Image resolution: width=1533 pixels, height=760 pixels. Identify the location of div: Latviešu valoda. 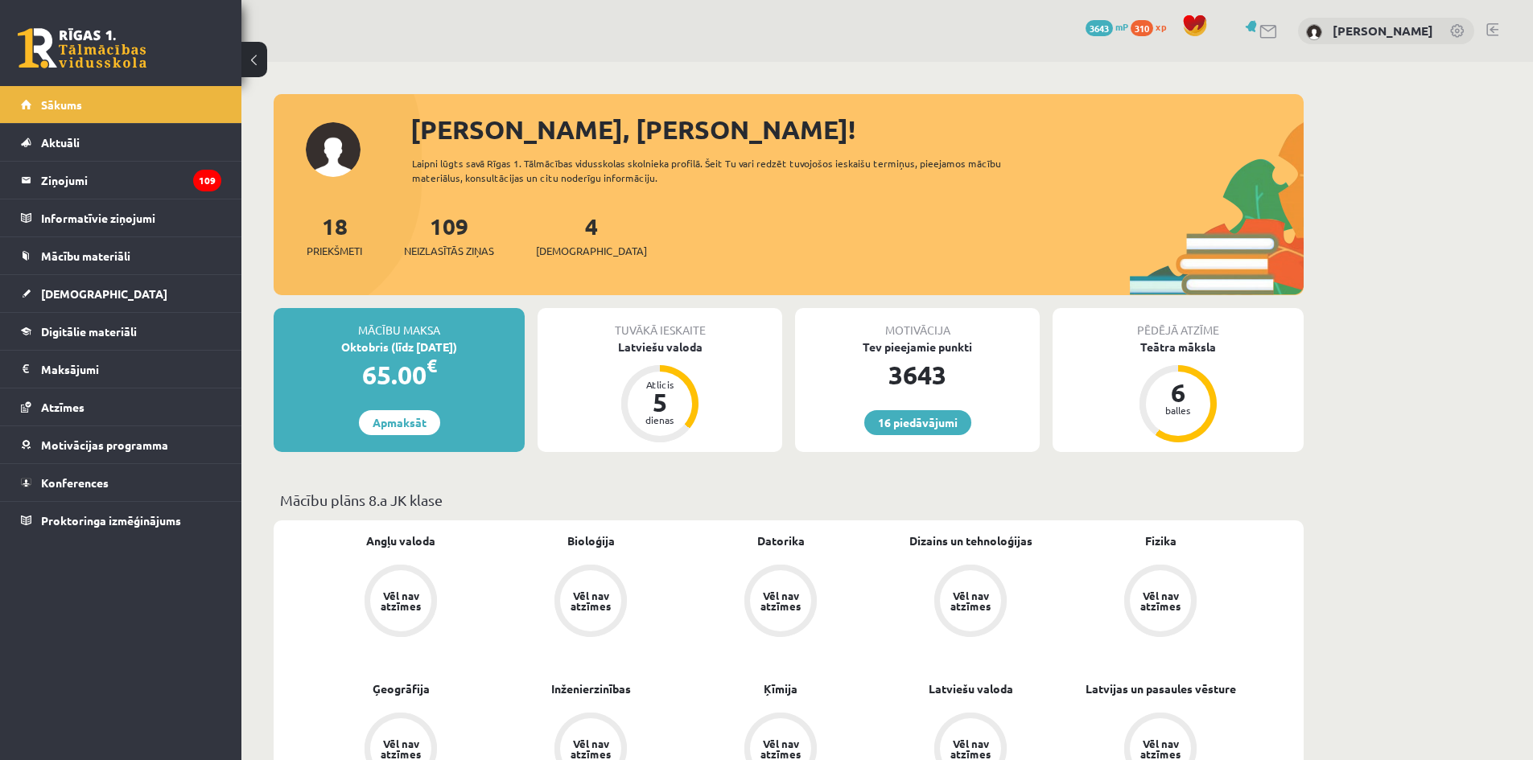
(660, 347).